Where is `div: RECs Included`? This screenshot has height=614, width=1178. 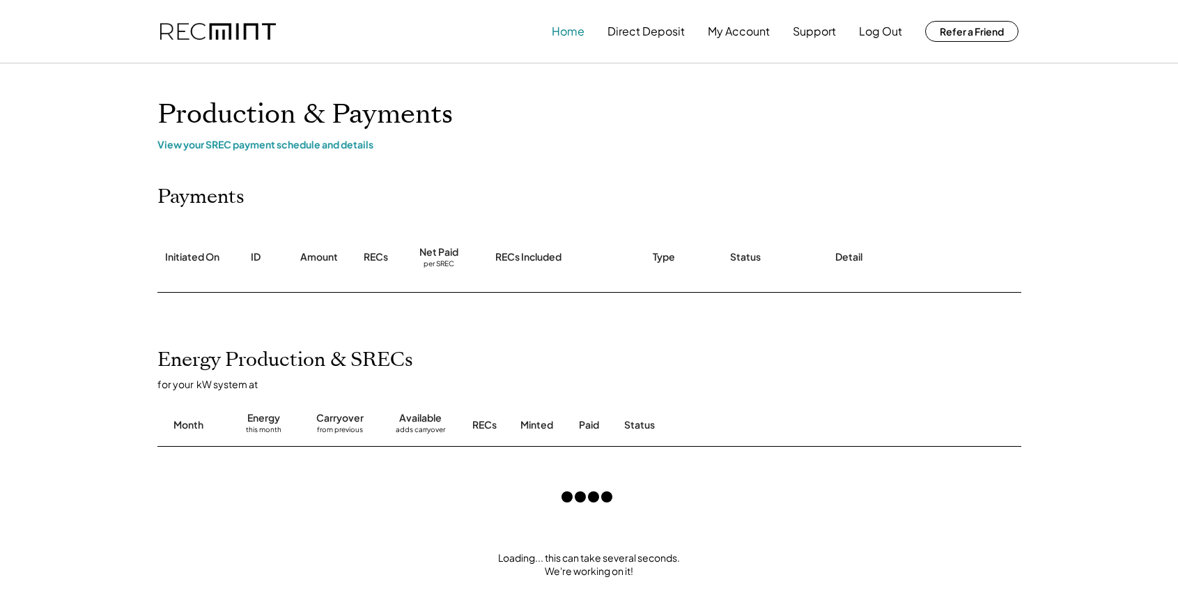
div: RECs Included is located at coordinates (528, 257).